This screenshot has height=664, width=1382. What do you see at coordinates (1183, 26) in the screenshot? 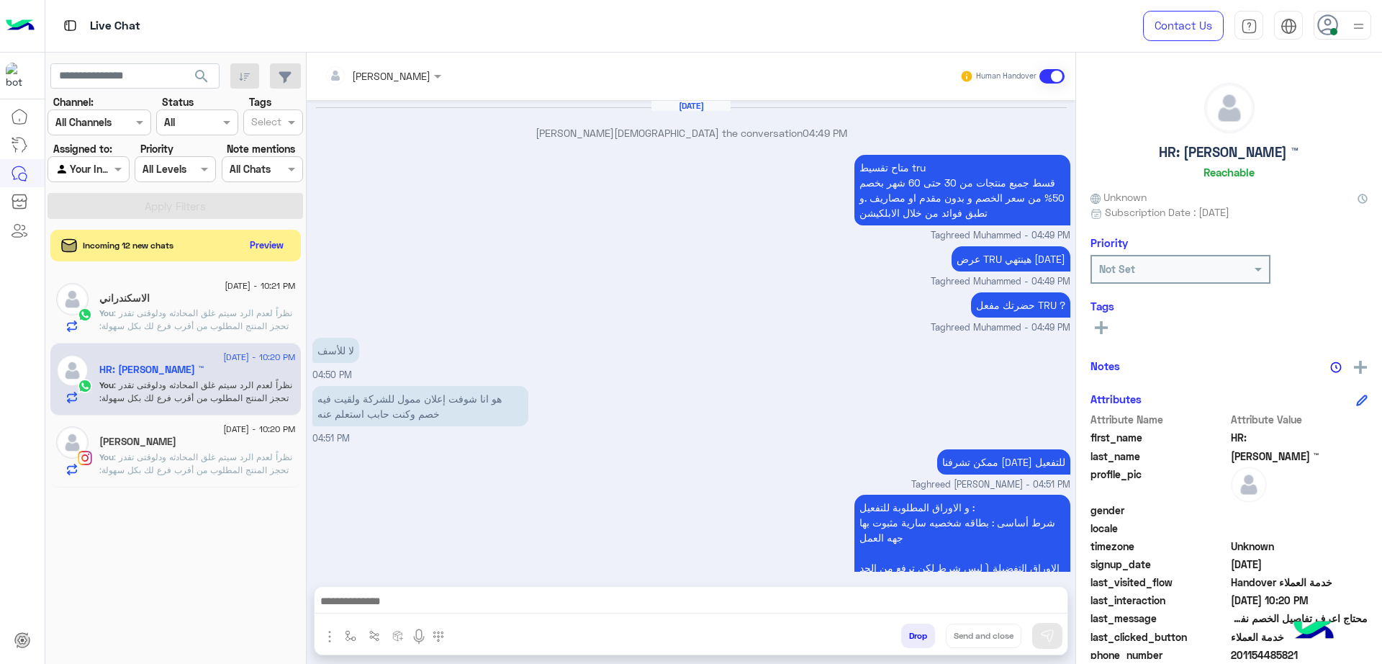
I see `a: Contact Us` at bounding box center [1183, 26].